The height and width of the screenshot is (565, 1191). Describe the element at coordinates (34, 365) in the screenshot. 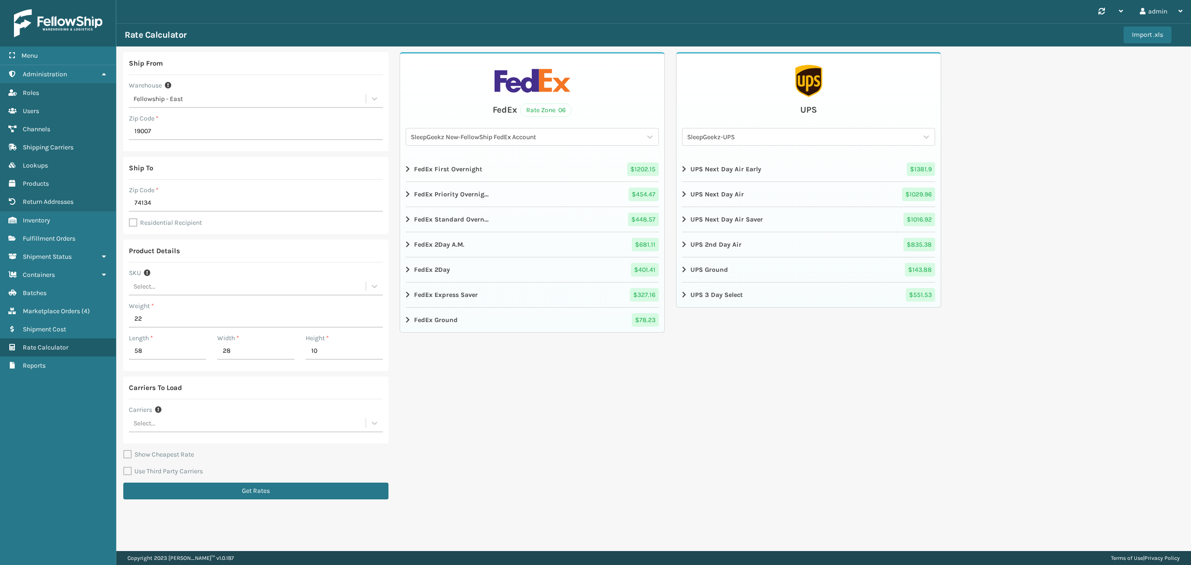

I see `span: Reports` at that location.